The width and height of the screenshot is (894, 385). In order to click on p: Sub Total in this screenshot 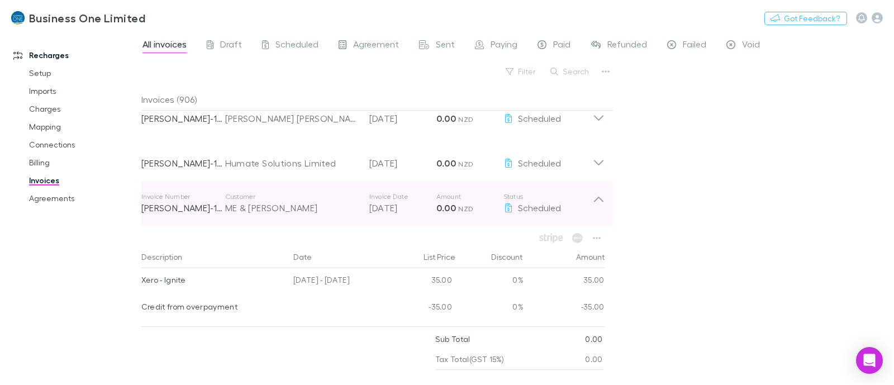, I will do `click(453, 339)`.